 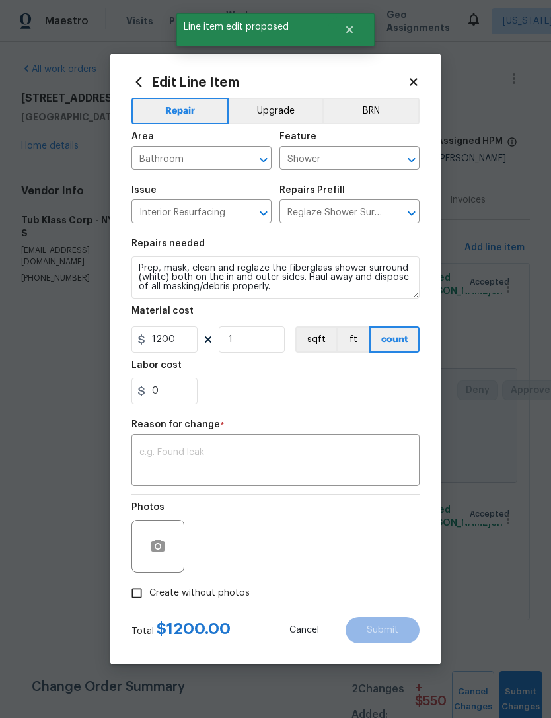 I want to click on button: Cancel, so click(x=304, y=630).